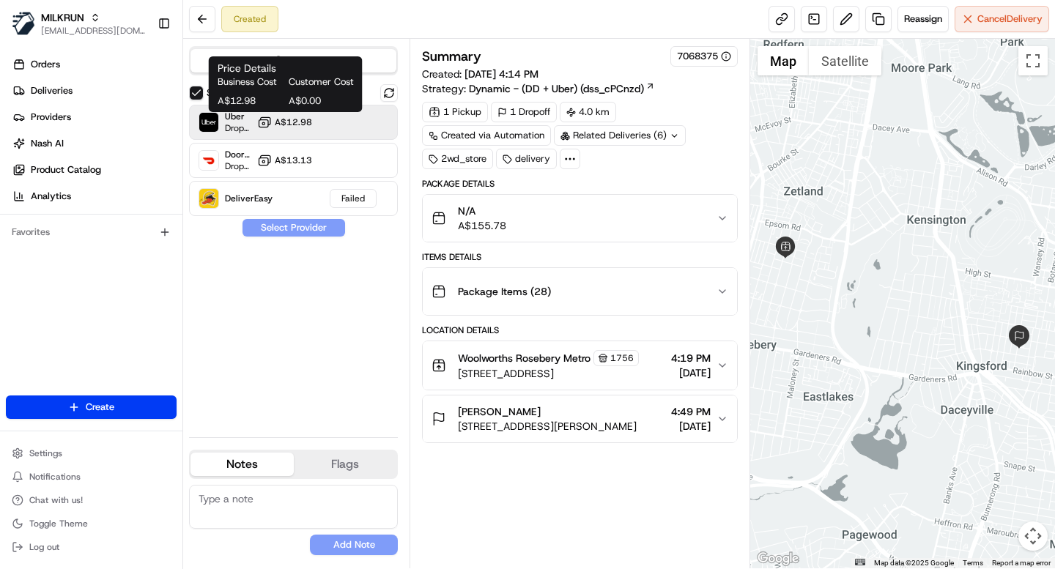 This screenshot has width=1055, height=569. What do you see at coordinates (487, 136) in the screenshot?
I see `a: Created via Automation` at bounding box center [487, 136].